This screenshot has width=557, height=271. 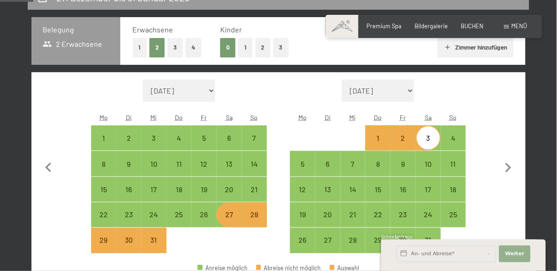 I want to click on div: Tue Dec 09 2025, so click(x=129, y=163).